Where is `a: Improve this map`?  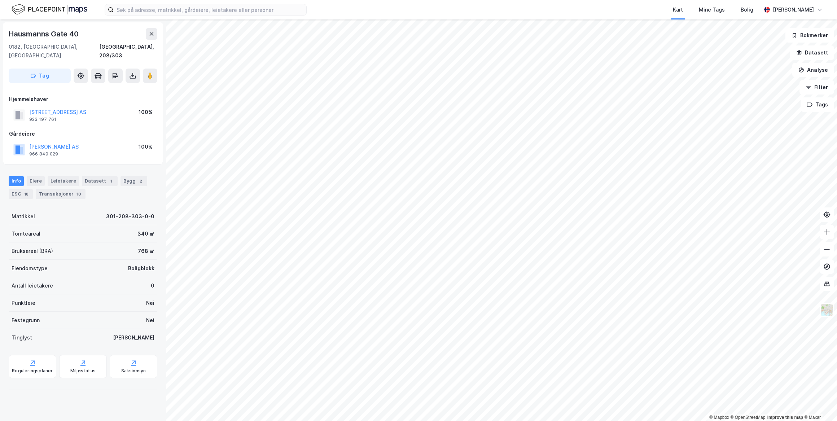
a: Improve this map is located at coordinates (785, 417).